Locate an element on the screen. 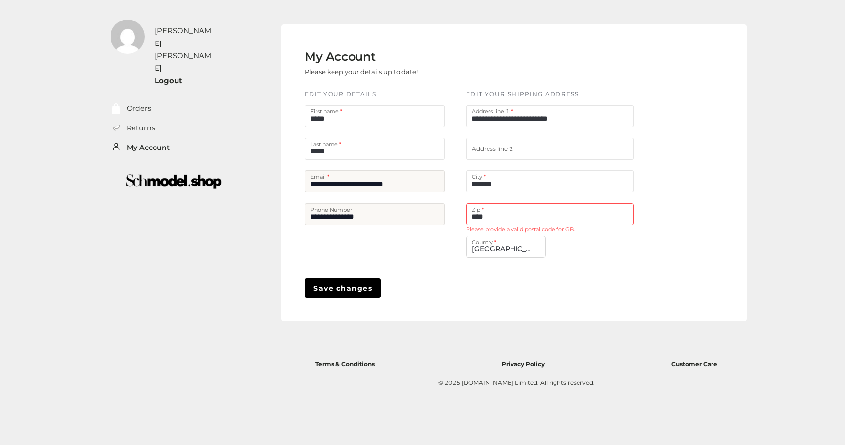 The image size is (845, 445). h2: My Account is located at coordinates (361, 57).